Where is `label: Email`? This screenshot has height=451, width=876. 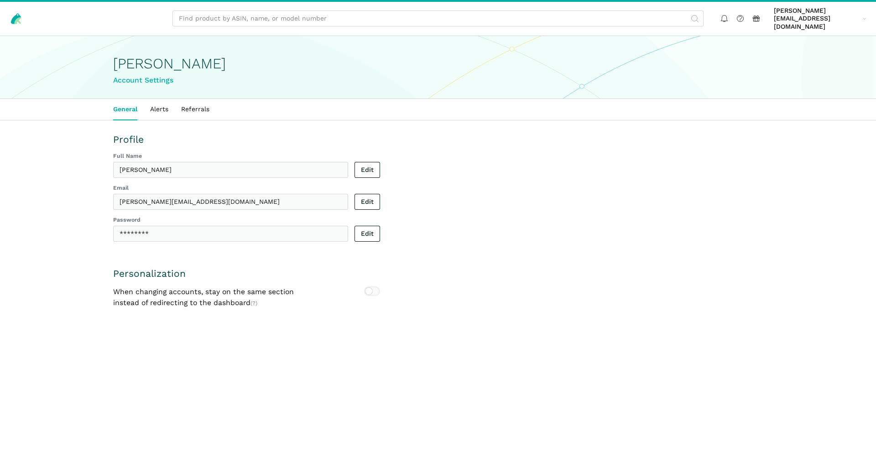
label: Email is located at coordinates (230, 188).